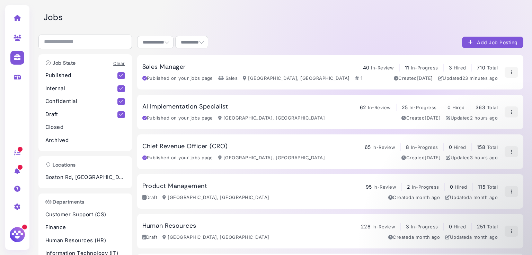 Image resolution: width=532 pixels, height=255 pixels. What do you see at coordinates (481, 147) in the screenshot?
I see `span: 158` at bounding box center [481, 147].